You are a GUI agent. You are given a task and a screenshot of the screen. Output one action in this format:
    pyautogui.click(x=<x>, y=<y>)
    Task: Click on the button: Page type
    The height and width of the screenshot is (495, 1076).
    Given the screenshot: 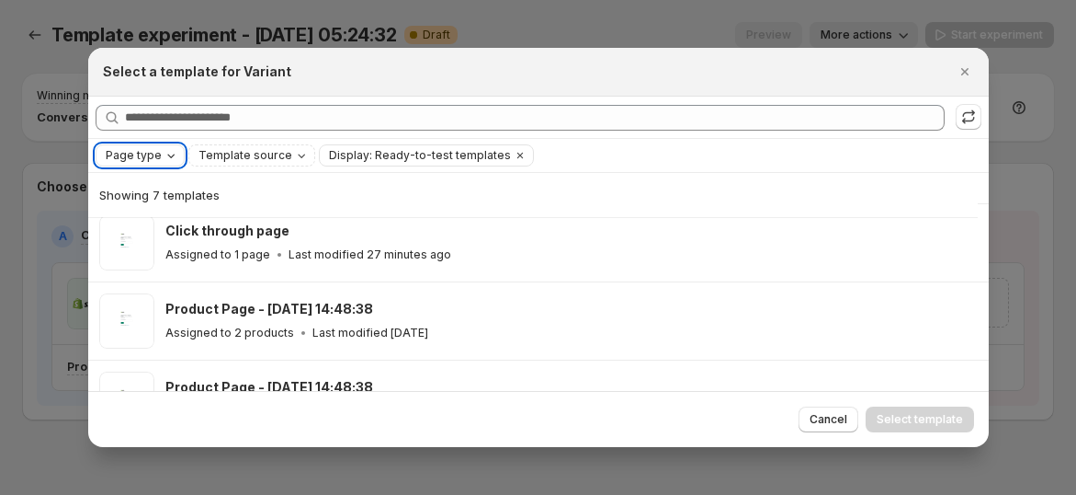 What is the action you would take?
    pyautogui.click(x=140, y=155)
    